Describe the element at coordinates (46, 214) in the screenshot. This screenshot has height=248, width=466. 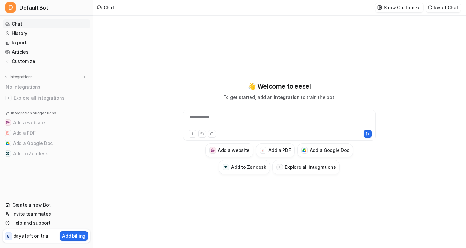
I see `a: Invite teammates` at that location.